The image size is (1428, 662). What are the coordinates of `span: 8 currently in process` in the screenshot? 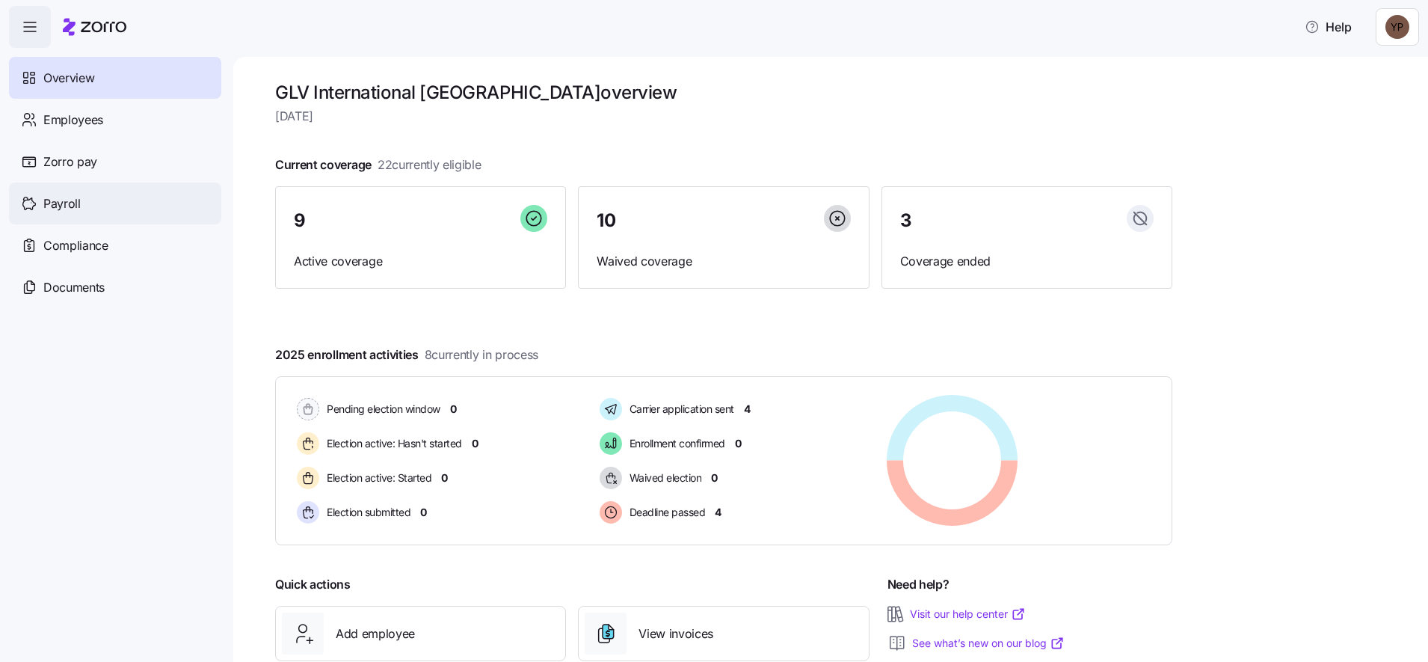 It's located at (482, 354).